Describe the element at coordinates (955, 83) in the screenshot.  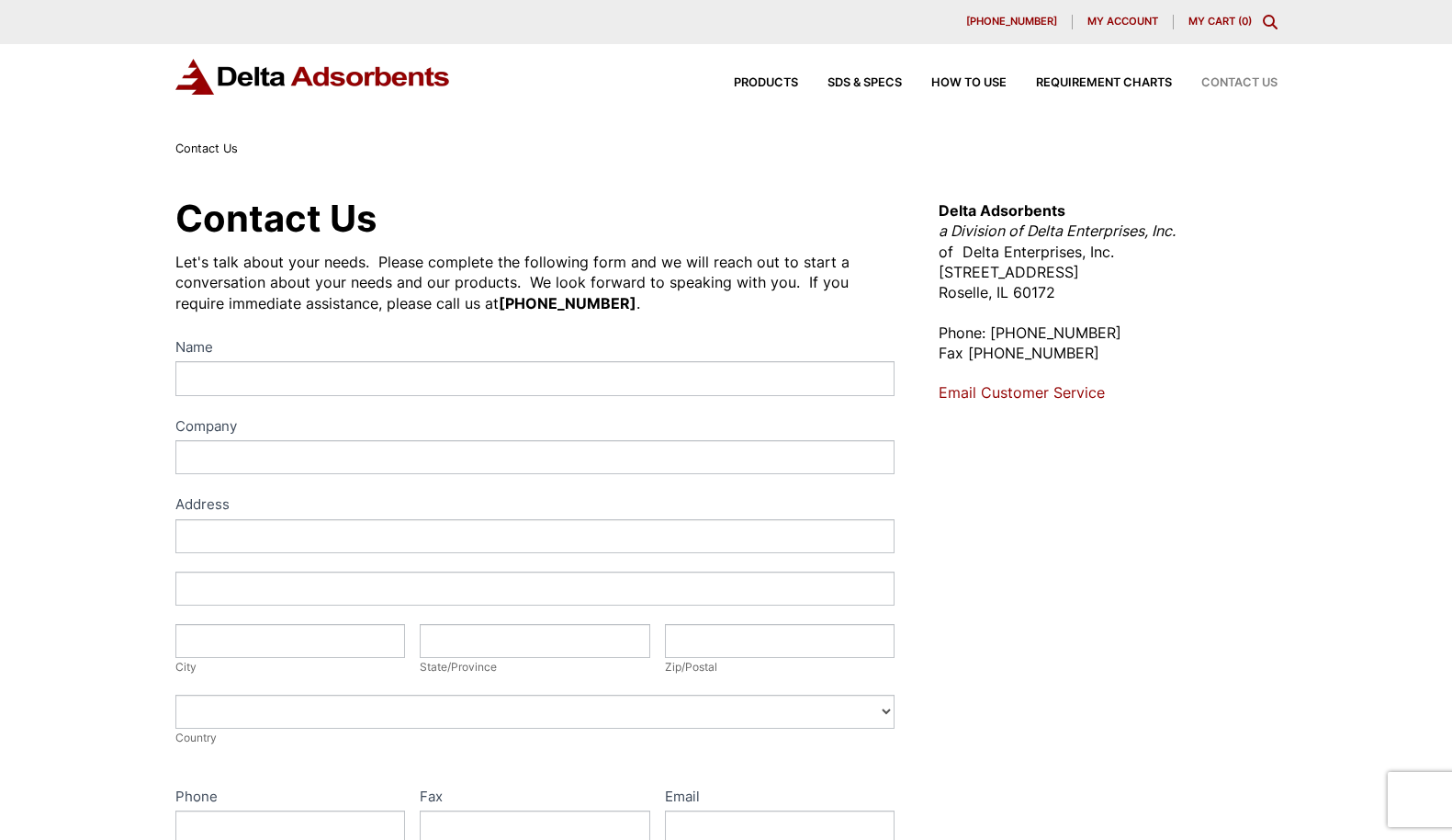
I see `a: How to Use` at that location.